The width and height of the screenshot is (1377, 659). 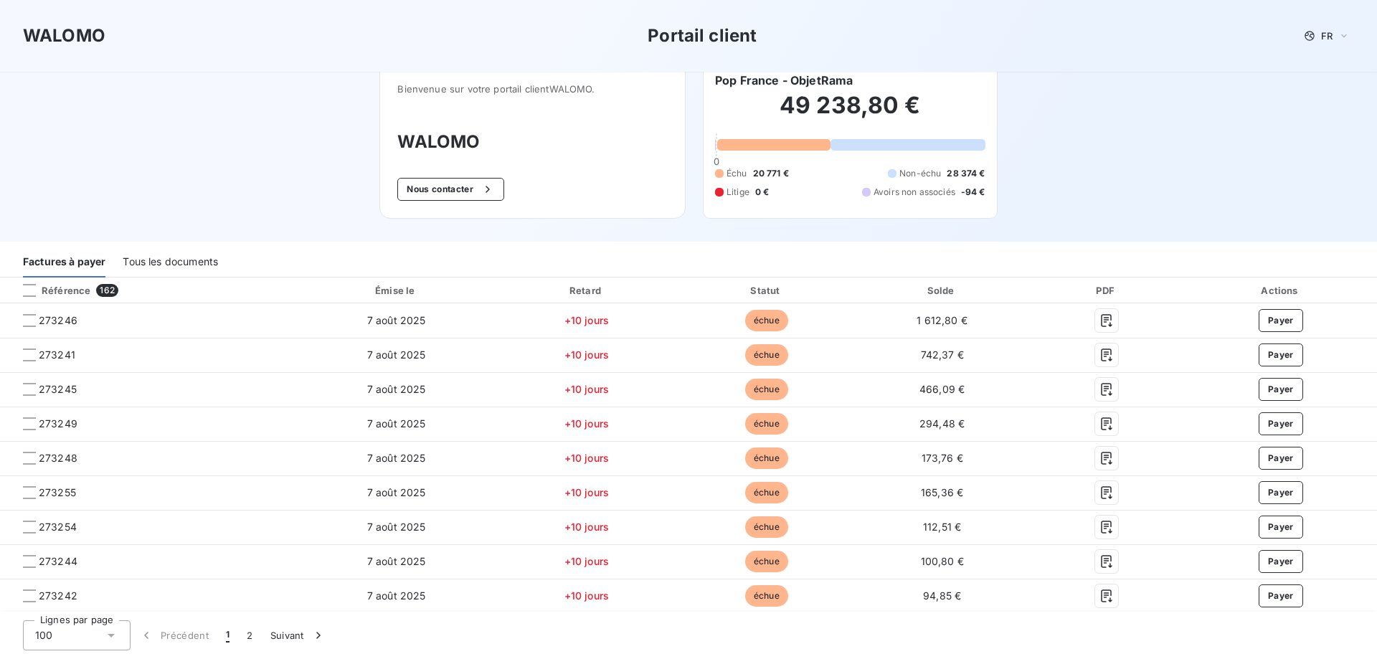 What do you see at coordinates (850, 113) in the screenshot?
I see `h2: 49 238,80 €` at bounding box center [850, 113].